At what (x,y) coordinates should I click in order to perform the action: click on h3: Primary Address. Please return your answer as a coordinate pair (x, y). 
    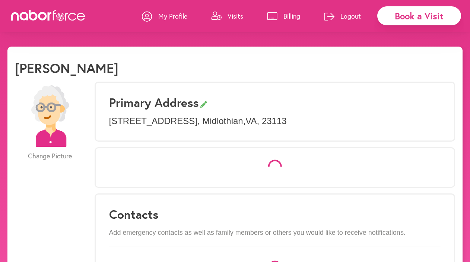
    Looking at the image, I should click on (275, 102).